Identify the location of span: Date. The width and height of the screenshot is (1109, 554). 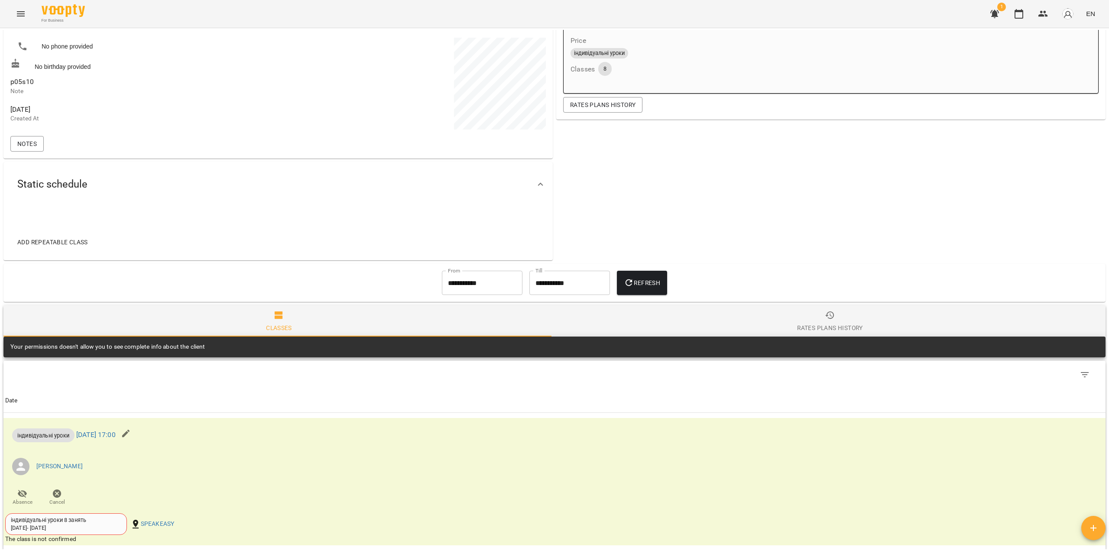
(554, 401).